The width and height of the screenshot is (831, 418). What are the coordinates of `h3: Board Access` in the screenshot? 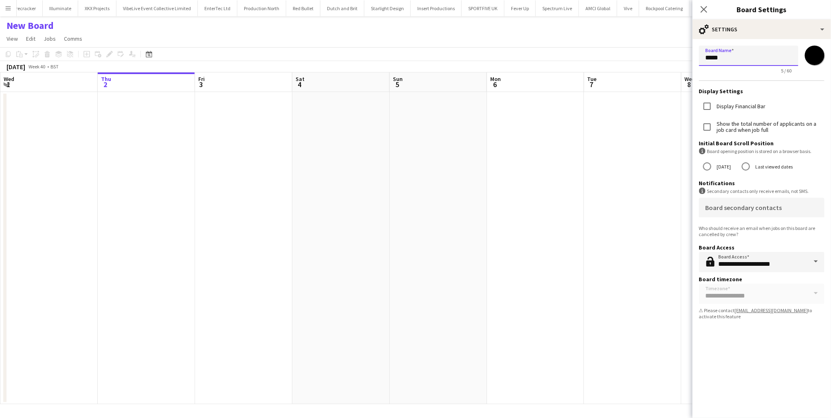 It's located at (761, 247).